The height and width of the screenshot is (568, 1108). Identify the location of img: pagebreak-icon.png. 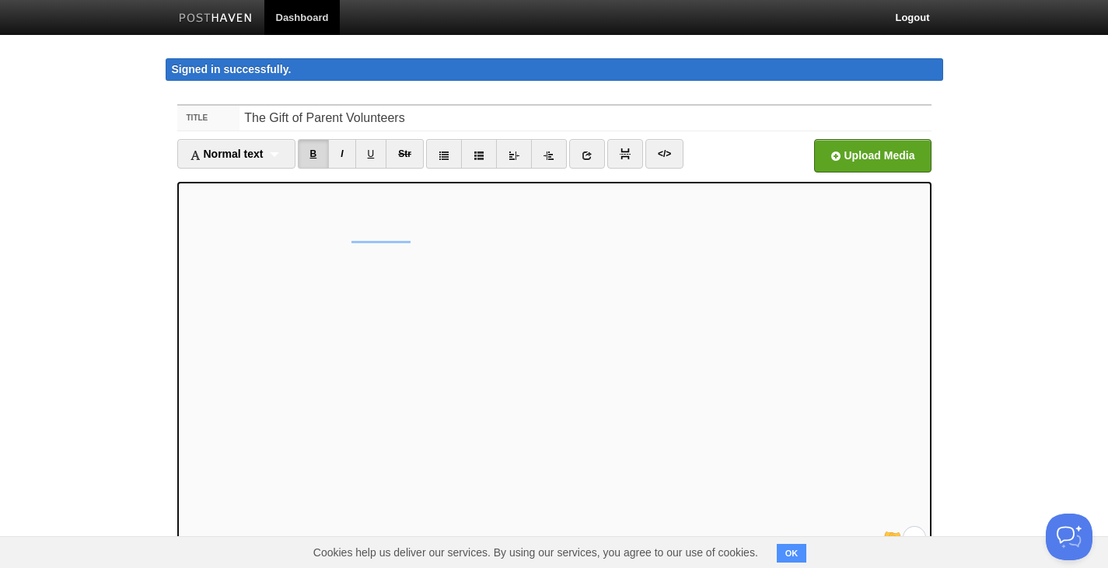
(625, 154).